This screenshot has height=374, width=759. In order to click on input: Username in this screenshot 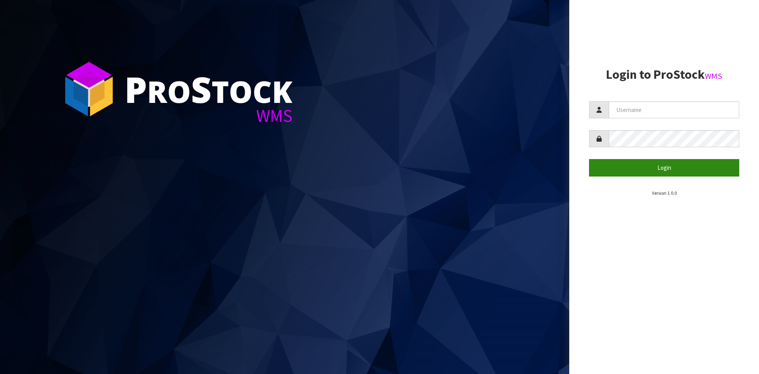, I will do `click(674, 110)`.